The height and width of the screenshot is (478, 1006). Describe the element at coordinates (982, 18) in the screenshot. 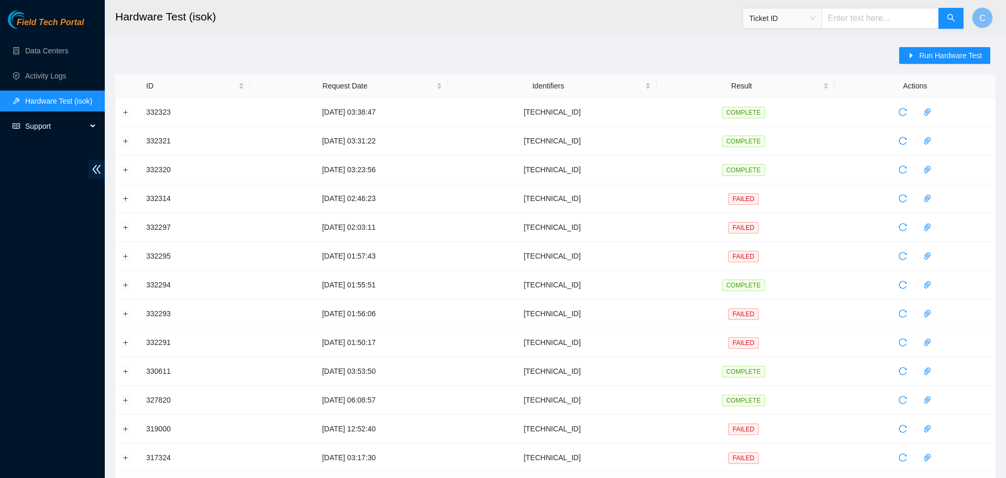

I see `span: C` at that location.